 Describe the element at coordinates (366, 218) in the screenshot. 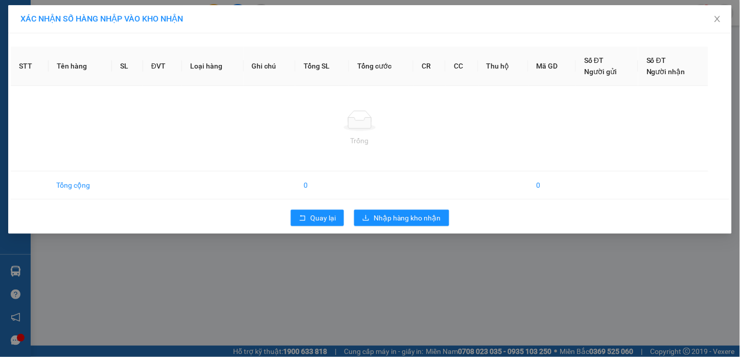

I see `span: download` at that location.